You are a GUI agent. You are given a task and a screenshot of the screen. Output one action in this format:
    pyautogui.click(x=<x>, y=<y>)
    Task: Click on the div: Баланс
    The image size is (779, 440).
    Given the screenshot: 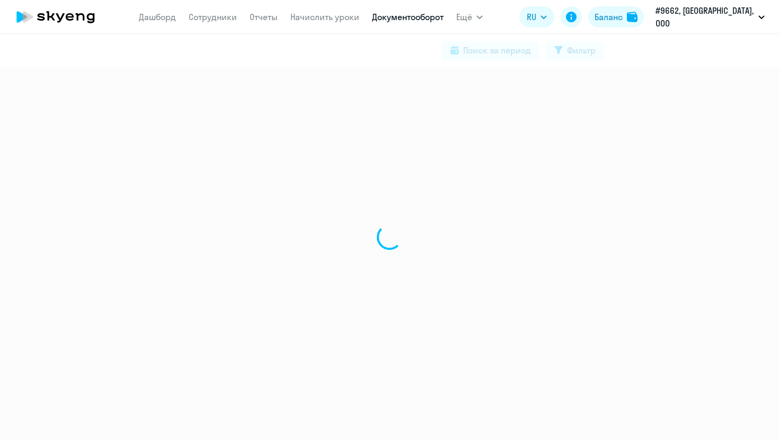 What is the action you would take?
    pyautogui.click(x=608, y=17)
    